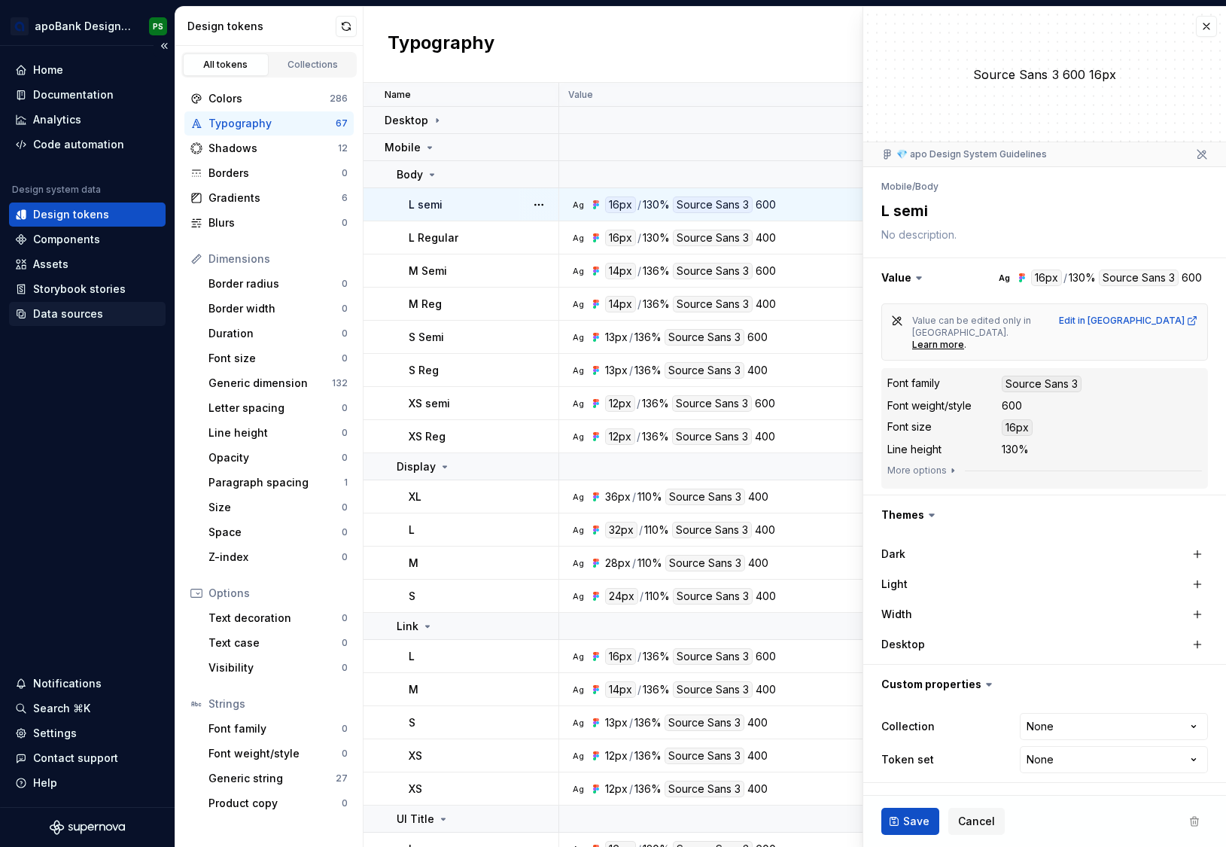 The width and height of the screenshot is (1226, 847). What do you see at coordinates (278, 593) in the screenshot?
I see `div: Options` at bounding box center [278, 593].